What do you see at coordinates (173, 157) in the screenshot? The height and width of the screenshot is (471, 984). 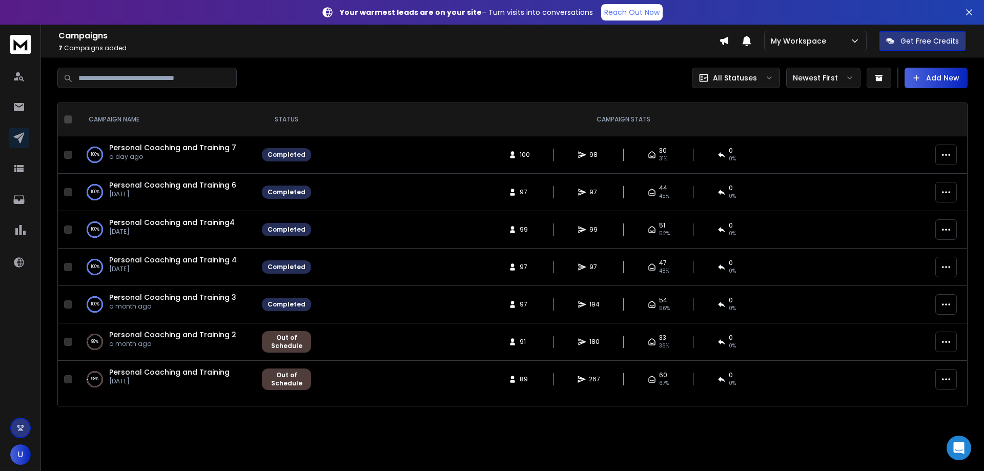 I see `p: a day ago` at bounding box center [173, 157].